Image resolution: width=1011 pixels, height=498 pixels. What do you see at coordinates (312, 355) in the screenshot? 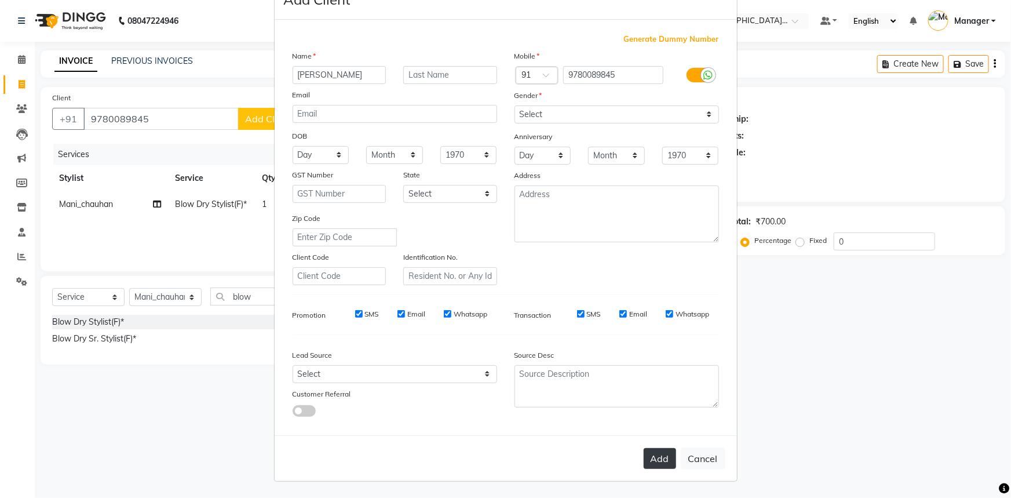
I see `label: Lead Source` at bounding box center [312, 355].